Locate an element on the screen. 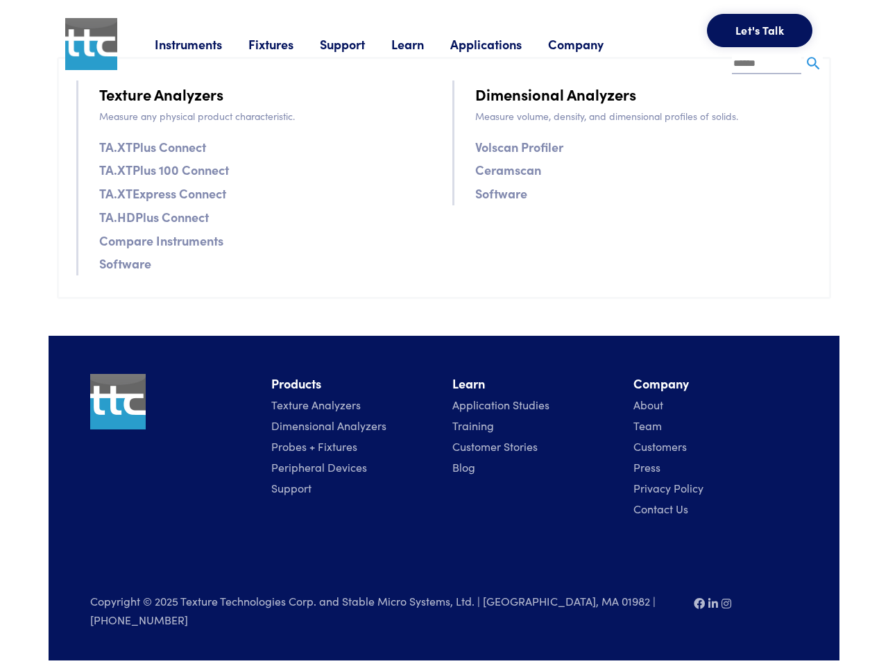 The width and height of the screenshot is (888, 666). a: Company is located at coordinates (589, 44).